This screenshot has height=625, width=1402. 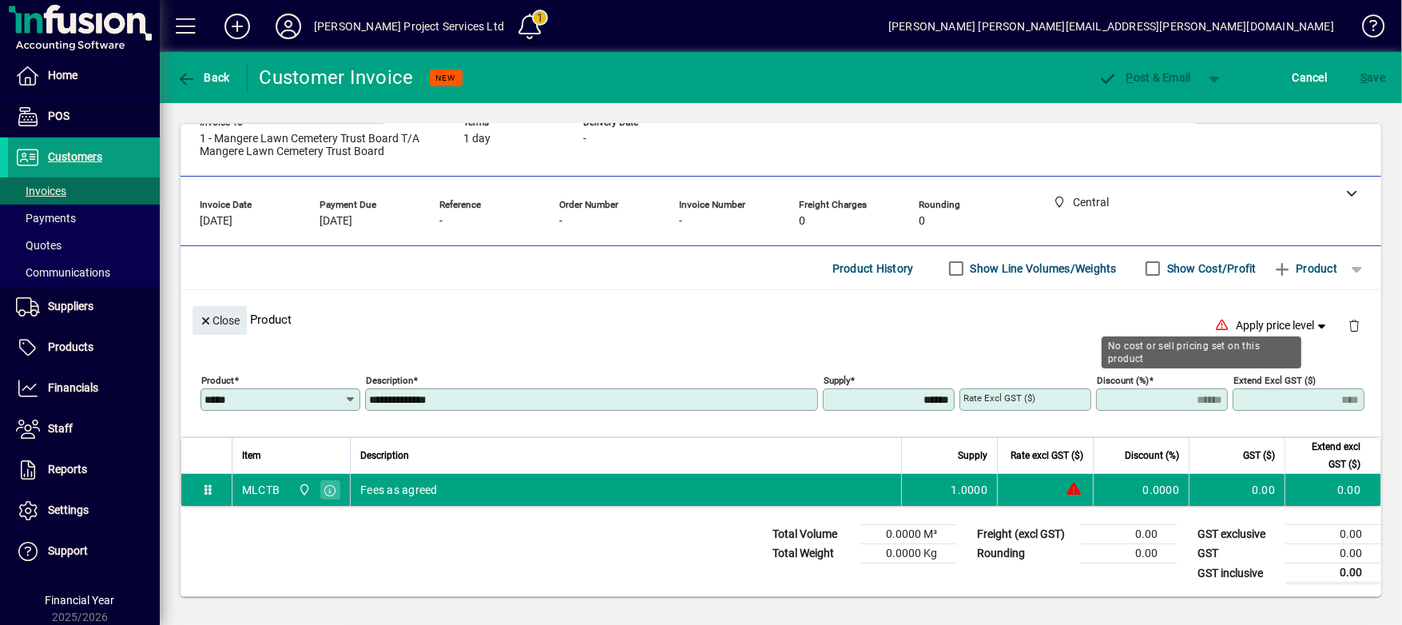 I want to click on span: POS, so click(x=58, y=116).